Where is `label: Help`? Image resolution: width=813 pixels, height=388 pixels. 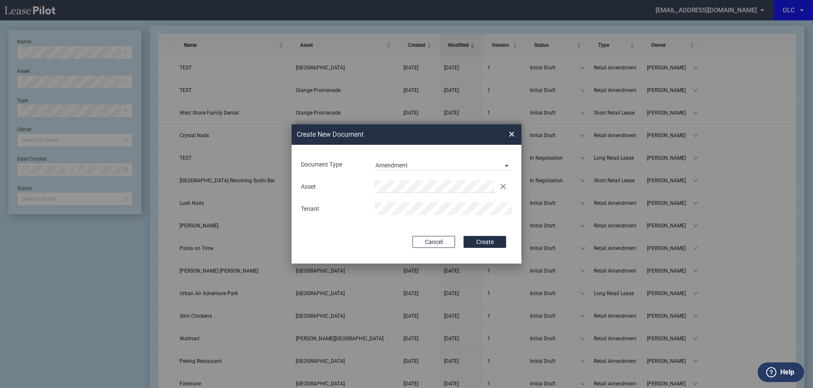 label: Help is located at coordinates (787, 372).